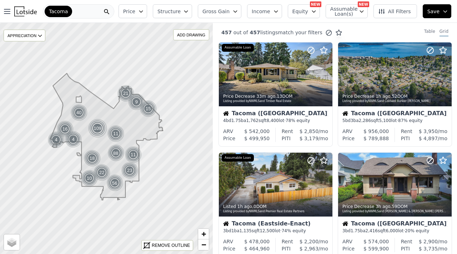 The height and width of the screenshot is (254, 457). What do you see at coordinates (444, 33) in the screenshot?
I see `div: Grid` at bounding box center [444, 33].